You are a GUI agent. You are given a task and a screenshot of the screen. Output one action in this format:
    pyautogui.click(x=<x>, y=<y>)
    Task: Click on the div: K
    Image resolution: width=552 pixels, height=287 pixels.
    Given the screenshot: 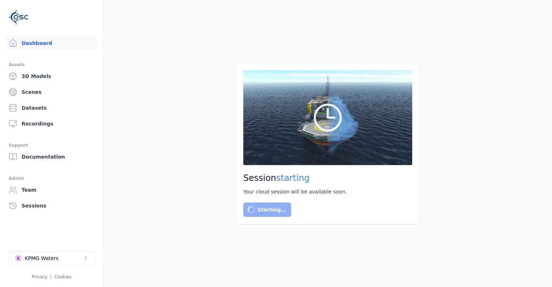 What is the action you would take?
    pyautogui.click(x=18, y=258)
    